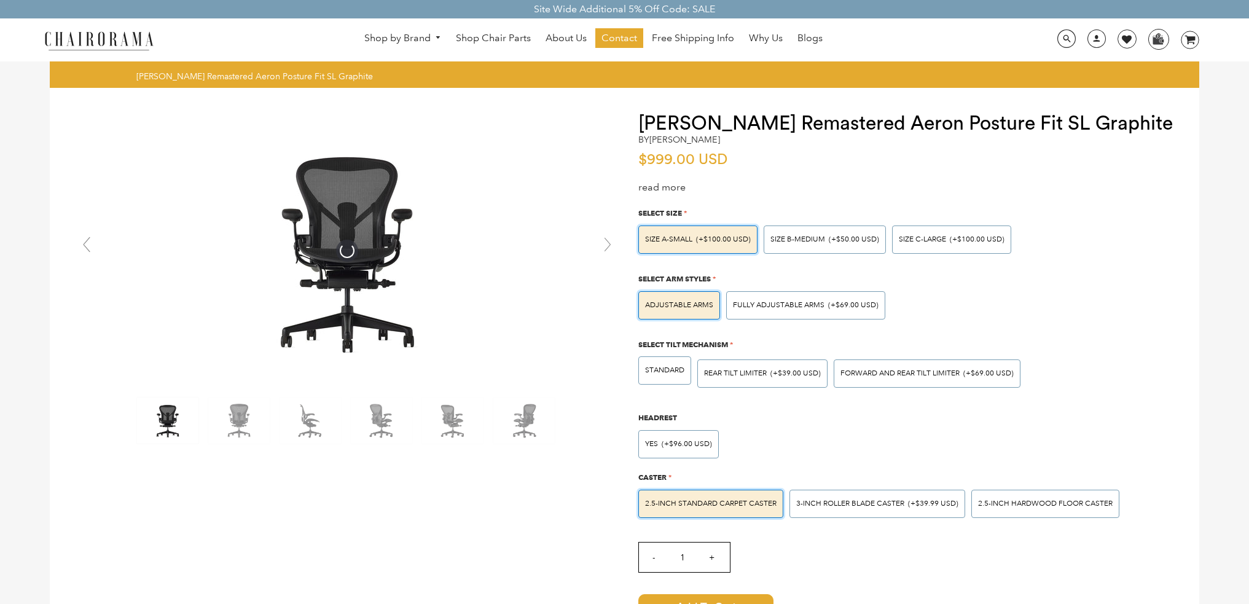  What do you see at coordinates (679, 139) in the screenshot?
I see `h2: by` at bounding box center [679, 139].